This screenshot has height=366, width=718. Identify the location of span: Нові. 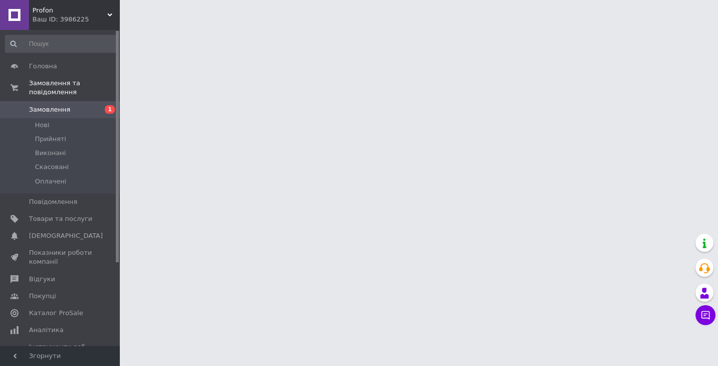
(42, 125).